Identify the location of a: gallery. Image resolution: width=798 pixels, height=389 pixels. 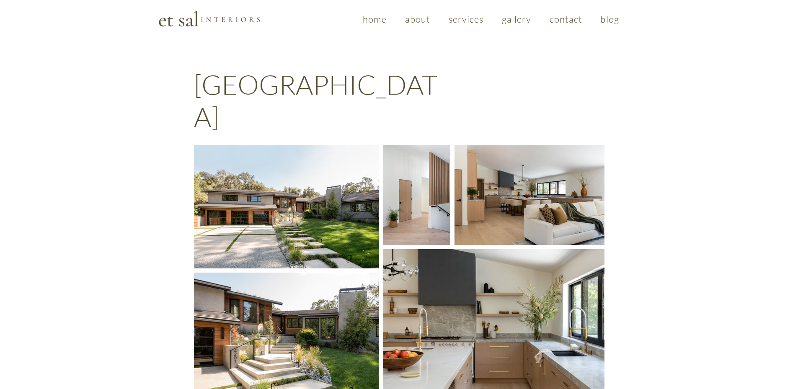
(516, 19).